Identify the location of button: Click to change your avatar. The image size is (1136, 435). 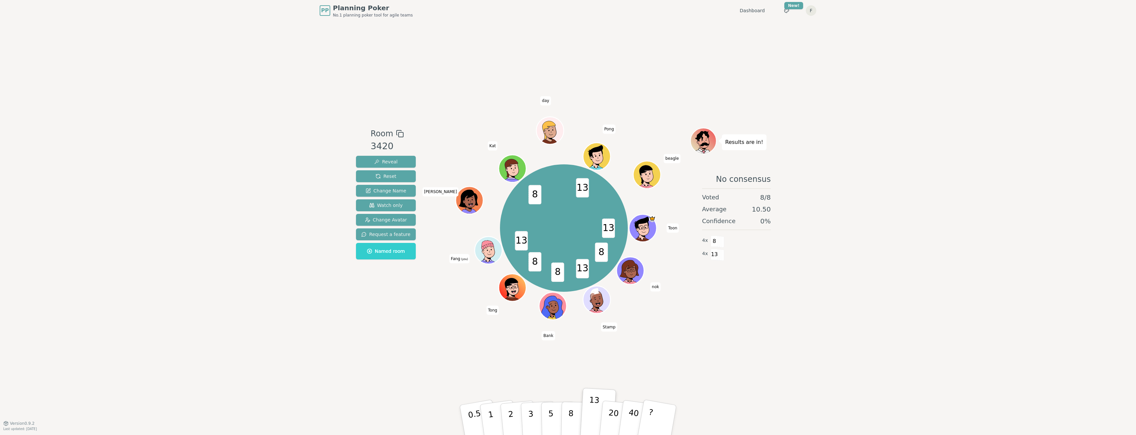
(489, 250).